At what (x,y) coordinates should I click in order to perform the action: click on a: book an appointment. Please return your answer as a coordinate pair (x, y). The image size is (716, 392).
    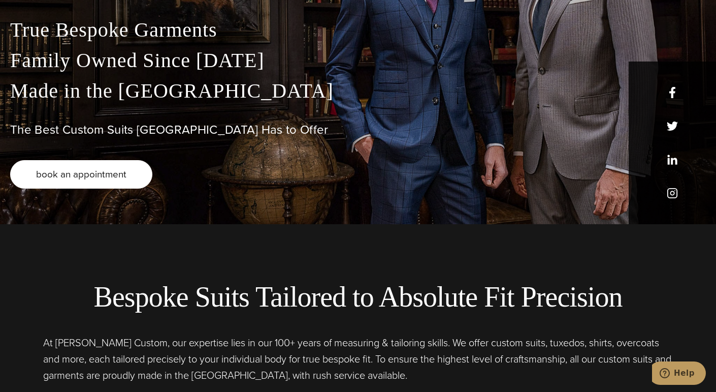
    Looking at the image, I should click on (81, 174).